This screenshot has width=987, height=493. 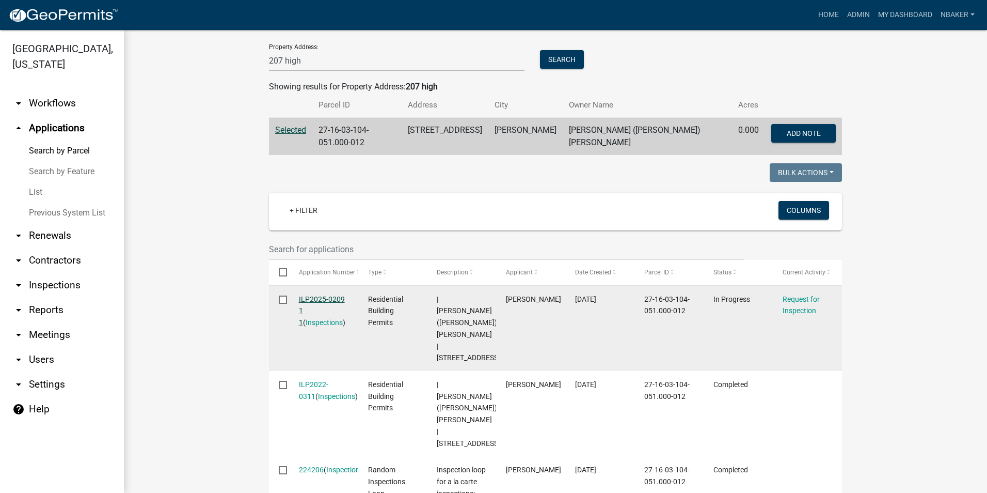 What do you see at coordinates (452, 272) in the screenshot?
I see `span: Description` at bounding box center [452, 272].